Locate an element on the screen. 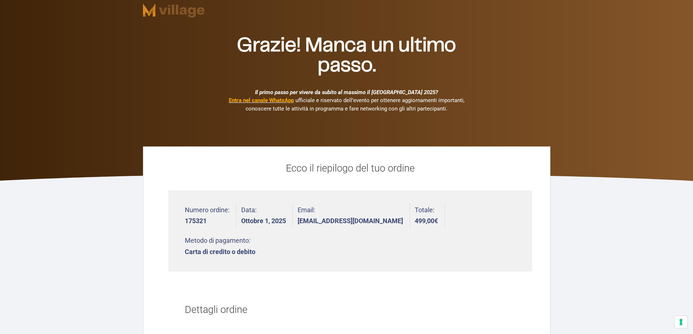 Image resolution: width=693 pixels, height=334 pixels. h2: Dettagli ordine is located at coordinates (350, 310).